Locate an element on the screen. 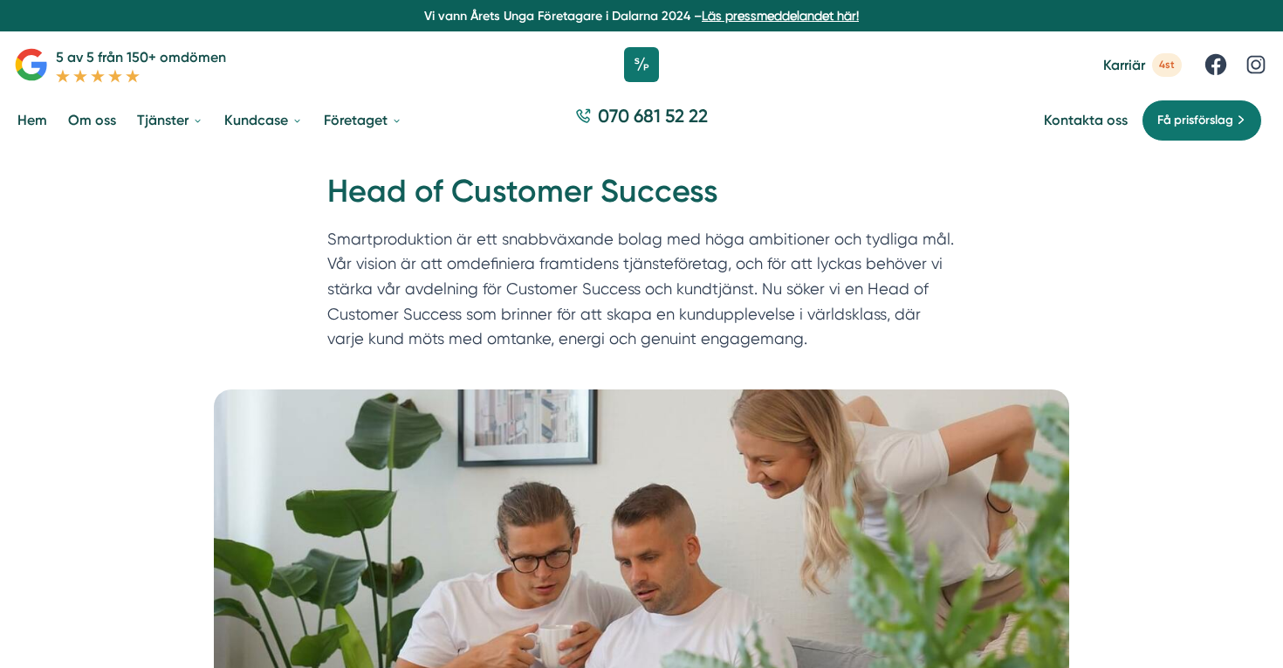 Image resolution: width=1283 pixels, height=668 pixels. a: Kundcase is located at coordinates (264, 120).